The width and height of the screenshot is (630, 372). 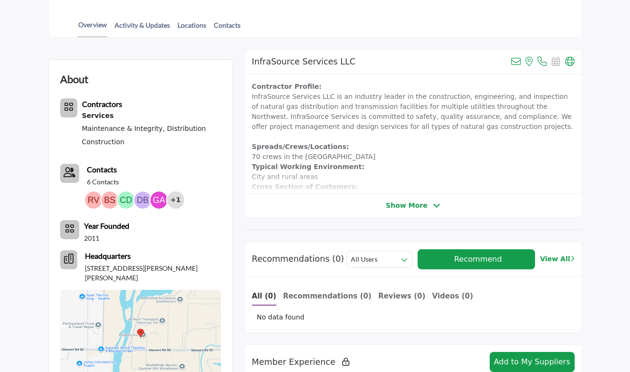 I want to click on img: Craig D., so click(x=126, y=200).